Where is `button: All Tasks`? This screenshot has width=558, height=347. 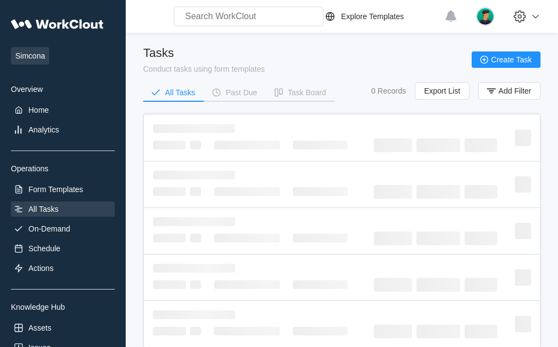 button: All Tasks is located at coordinates (173, 92).